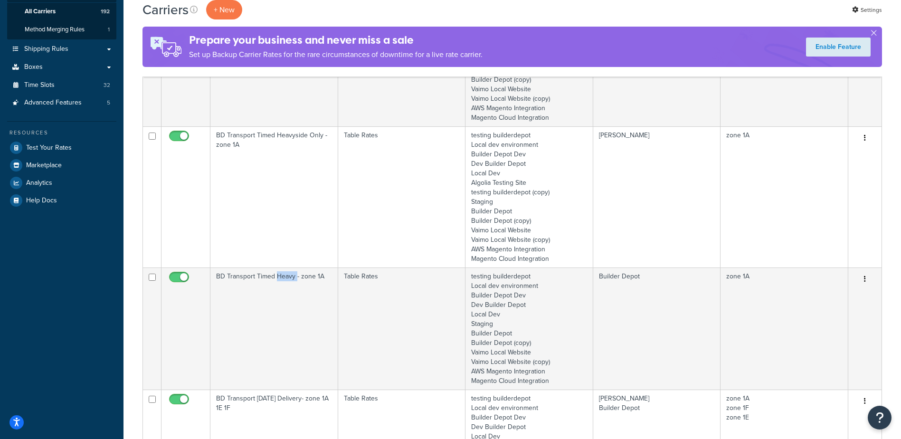  What do you see at coordinates (62, 29) in the screenshot?
I see `a: Method Merging Rules 1` at bounding box center [62, 29].